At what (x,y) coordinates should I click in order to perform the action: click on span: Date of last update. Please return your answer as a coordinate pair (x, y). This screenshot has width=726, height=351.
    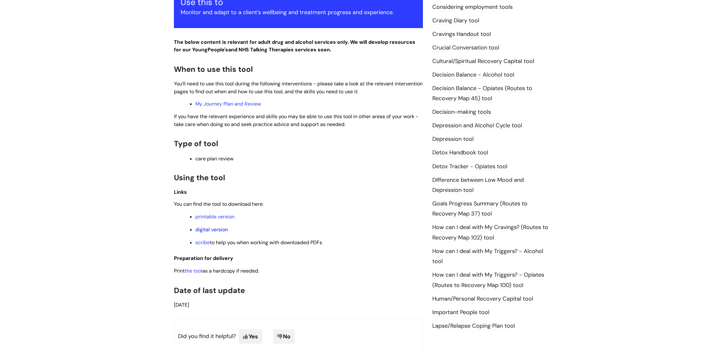
    Looking at the image, I should click on (209, 290).